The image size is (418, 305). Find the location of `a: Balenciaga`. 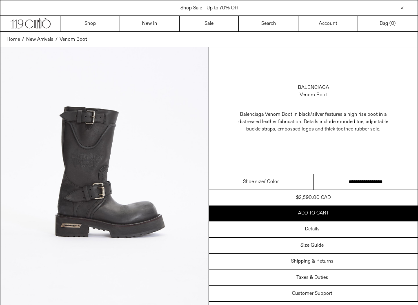

a: Balenciaga is located at coordinates (314, 88).